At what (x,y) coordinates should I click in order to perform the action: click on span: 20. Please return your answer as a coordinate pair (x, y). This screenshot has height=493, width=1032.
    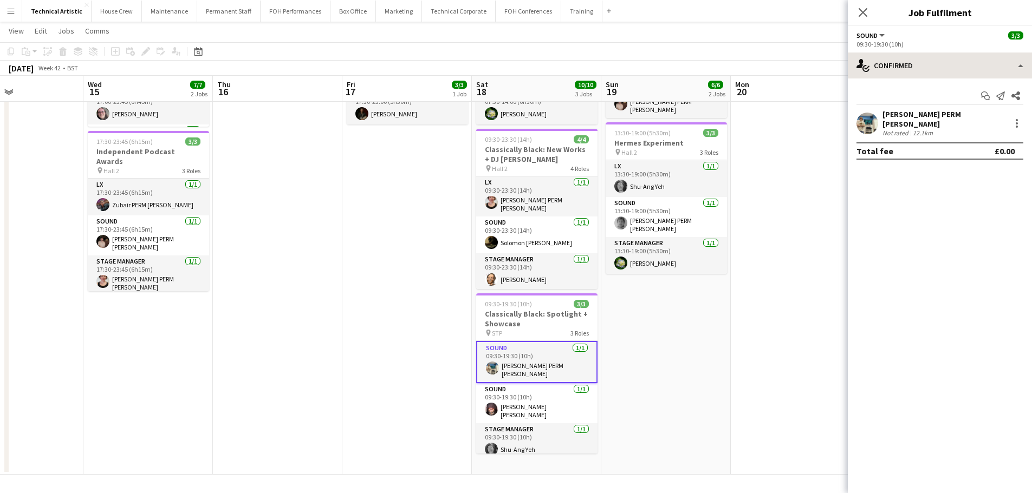
    Looking at the image, I should click on (741, 92).